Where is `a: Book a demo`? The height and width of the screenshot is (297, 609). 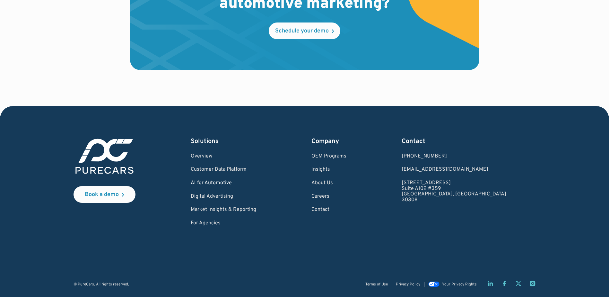 a: Book a demo is located at coordinates (104, 194).